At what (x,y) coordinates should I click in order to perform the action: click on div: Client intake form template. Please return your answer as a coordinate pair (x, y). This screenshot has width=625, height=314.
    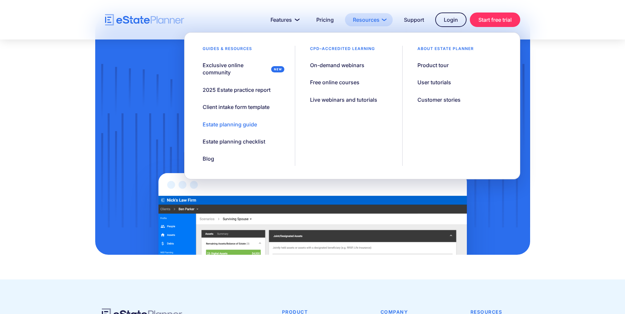
    Looking at the image, I should click on (236, 107).